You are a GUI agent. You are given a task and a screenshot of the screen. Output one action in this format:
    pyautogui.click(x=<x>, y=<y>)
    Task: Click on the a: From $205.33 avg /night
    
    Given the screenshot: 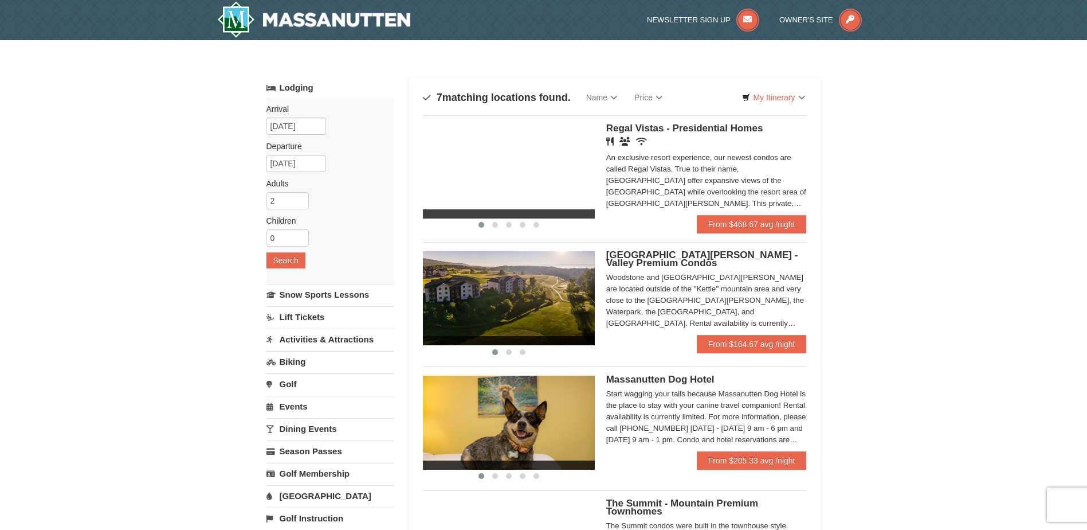 What is the action you would take?
    pyautogui.click(x=752, y=460)
    